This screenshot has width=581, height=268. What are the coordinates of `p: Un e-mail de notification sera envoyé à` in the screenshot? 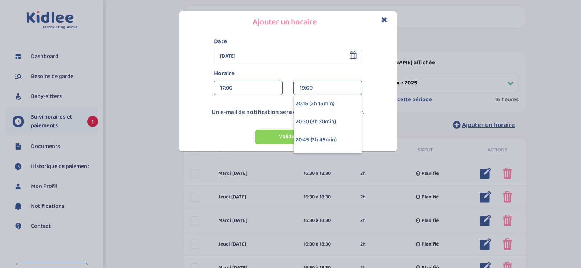 It's located at (288, 113).